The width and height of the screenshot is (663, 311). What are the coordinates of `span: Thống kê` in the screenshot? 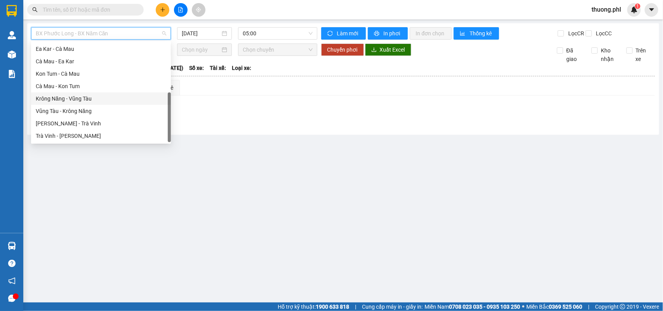 It's located at (481, 33).